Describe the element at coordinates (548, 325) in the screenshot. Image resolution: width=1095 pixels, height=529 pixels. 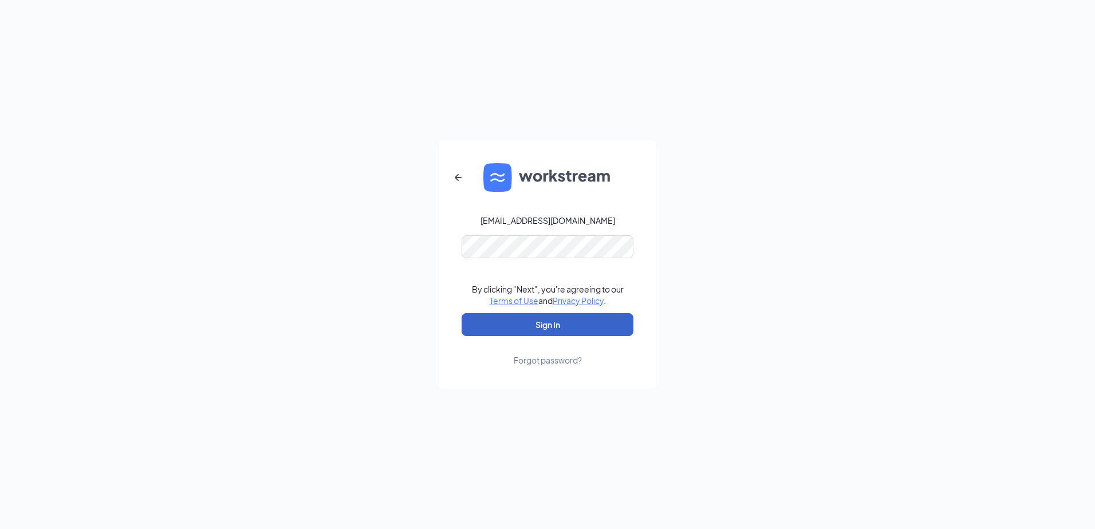
I see `button: Sign In` at that location.